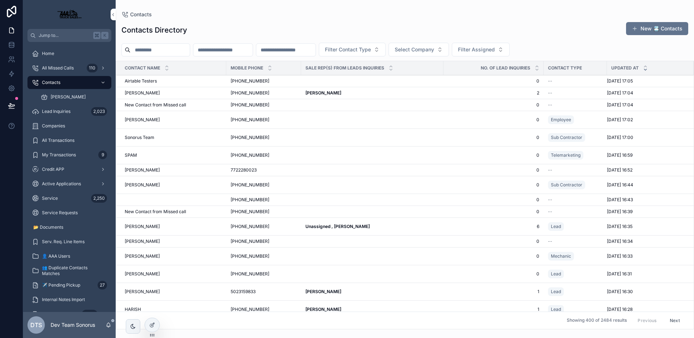 This screenshot has height=338, width=694. I want to click on div: 110, so click(92, 68).